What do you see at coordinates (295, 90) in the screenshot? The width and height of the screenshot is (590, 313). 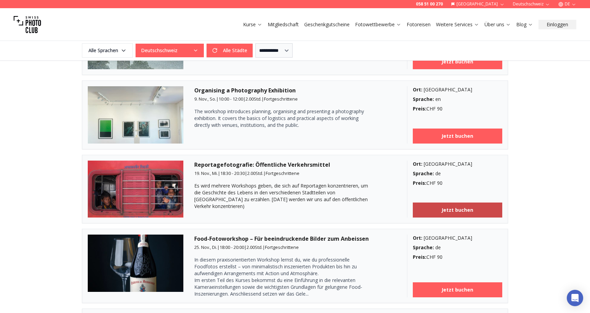 I see `h3: Organising a Photography Exhibition` at bounding box center [295, 90].